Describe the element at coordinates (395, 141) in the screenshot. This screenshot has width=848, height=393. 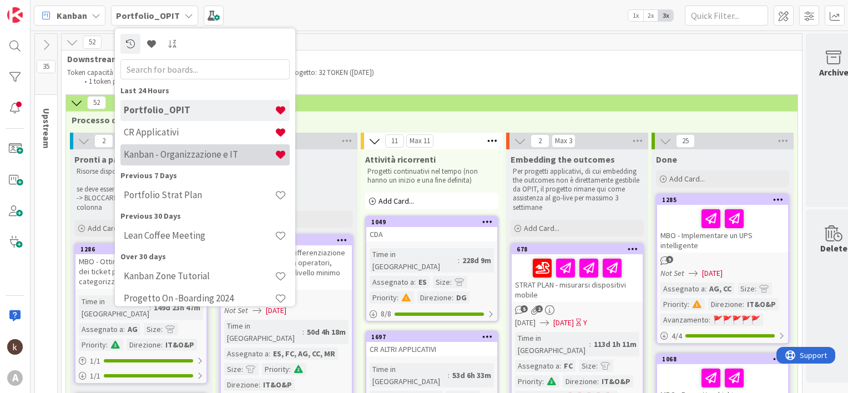
I see `span: 11` at that location.